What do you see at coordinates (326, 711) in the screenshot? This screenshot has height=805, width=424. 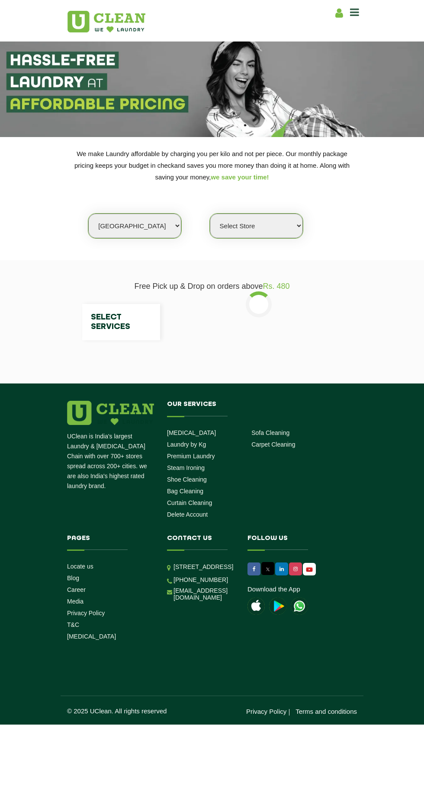 I see `a: Terms and conditions` at bounding box center [326, 711].